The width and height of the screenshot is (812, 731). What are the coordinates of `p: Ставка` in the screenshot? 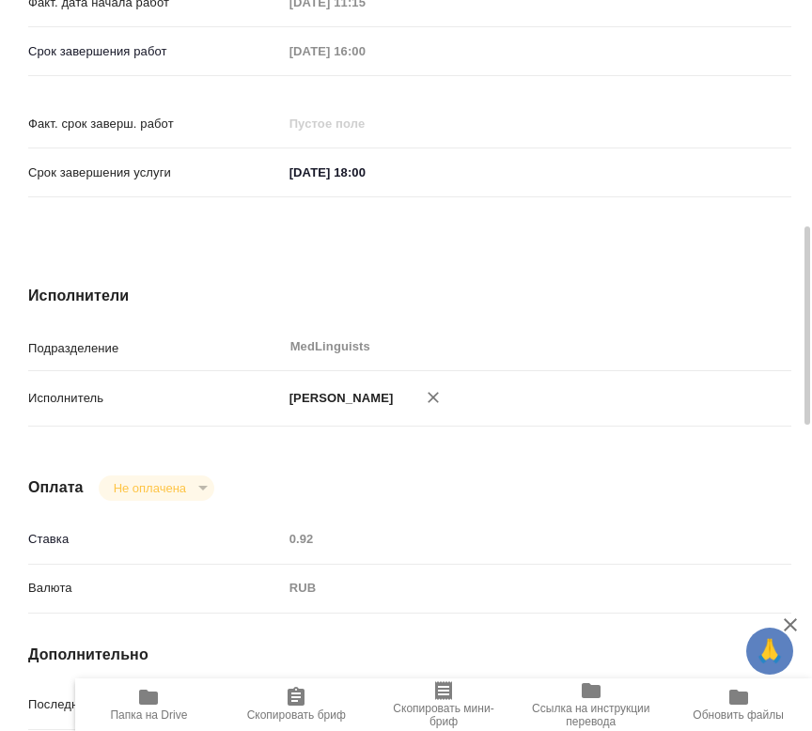 It's located at (155, 539).